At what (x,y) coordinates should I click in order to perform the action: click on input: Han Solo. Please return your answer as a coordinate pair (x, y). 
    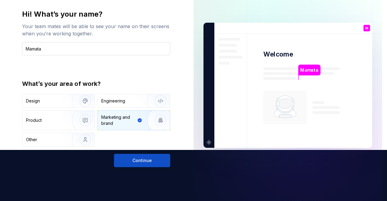
    Looking at the image, I should click on (96, 49).